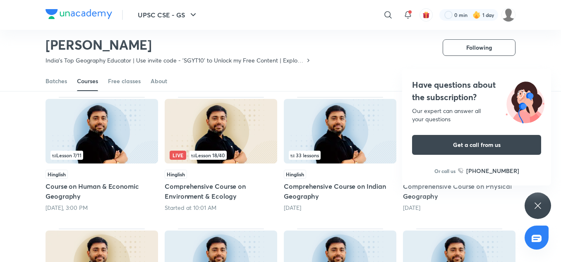 The image size is (561, 262). Describe the element at coordinates (459, 191) in the screenshot. I see `h5: Comprehensive Course on Physical Geography` at that location.